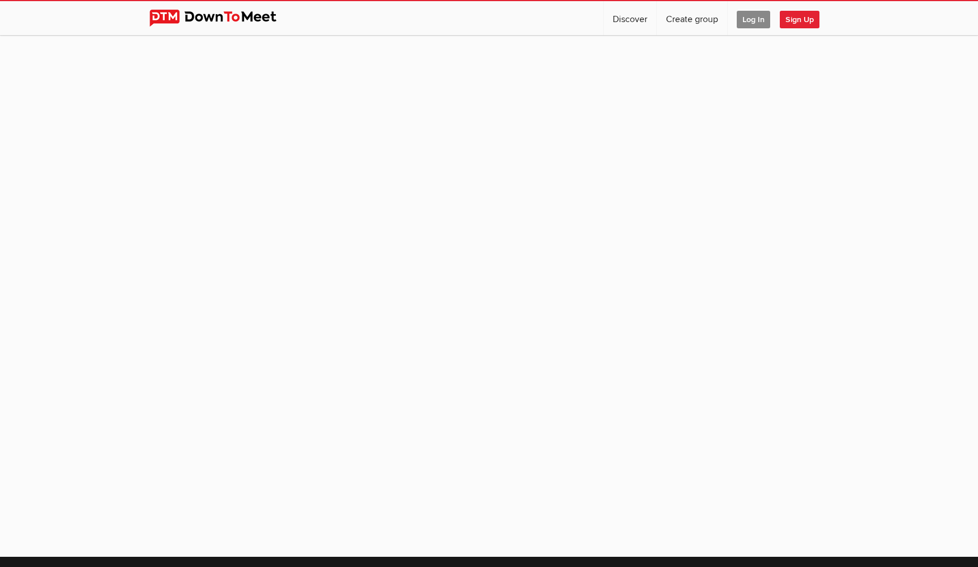 The height and width of the screenshot is (567, 978). I want to click on a: Create group, so click(692, 18).